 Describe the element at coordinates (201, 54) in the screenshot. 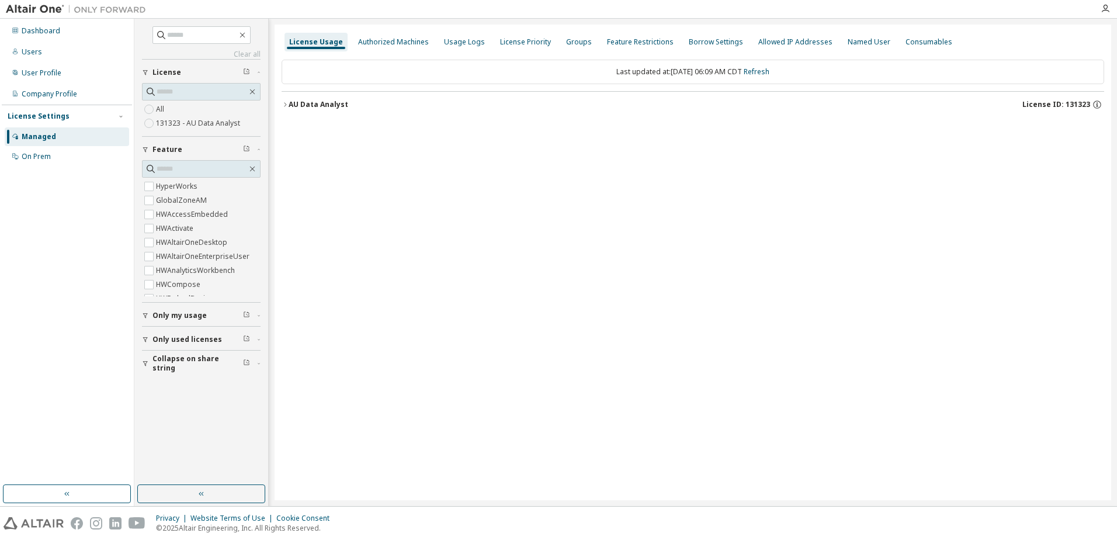

I see `a: Clear all` at that location.